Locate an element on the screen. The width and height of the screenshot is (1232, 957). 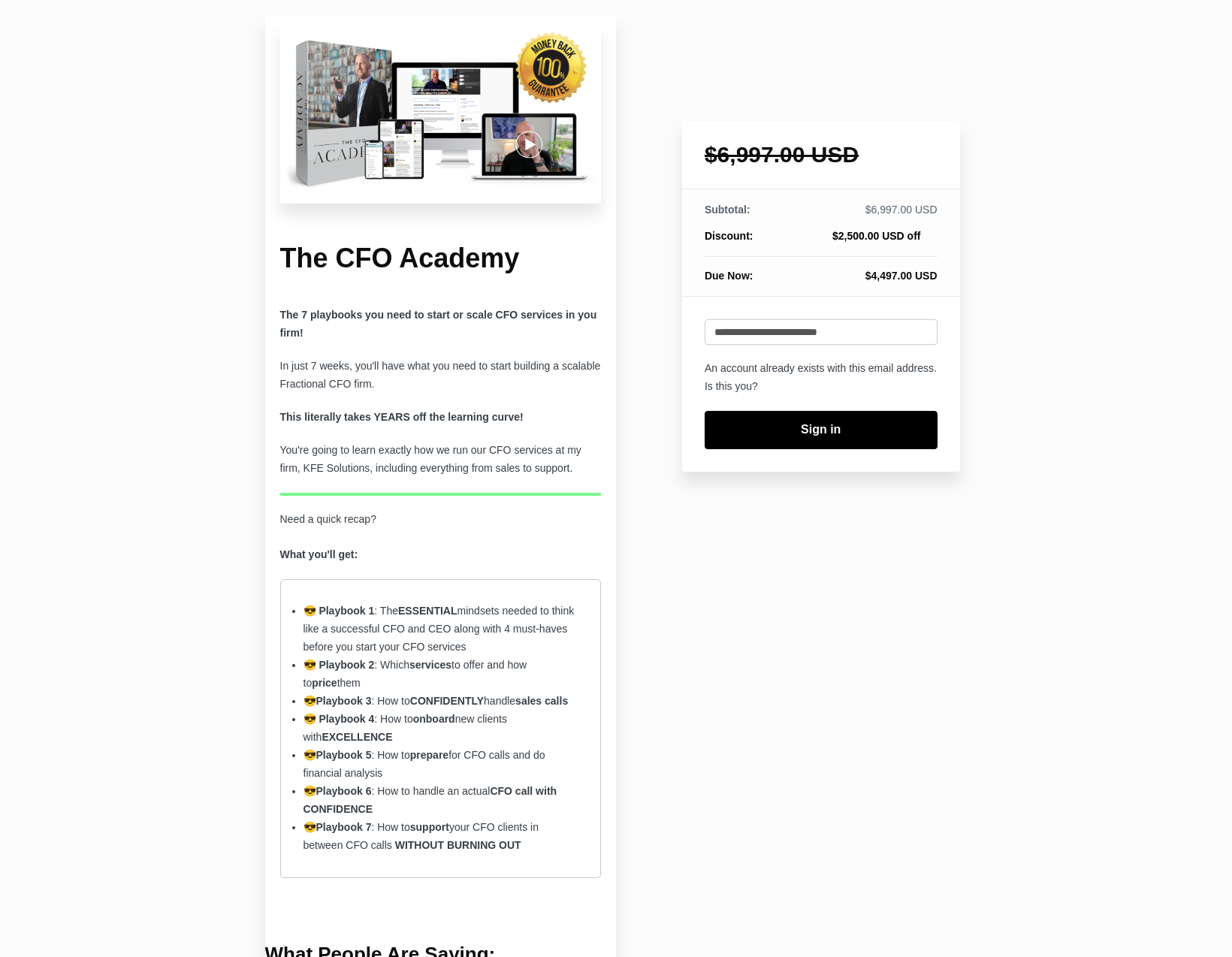
span: : How to new clients with is located at coordinates (405, 728).